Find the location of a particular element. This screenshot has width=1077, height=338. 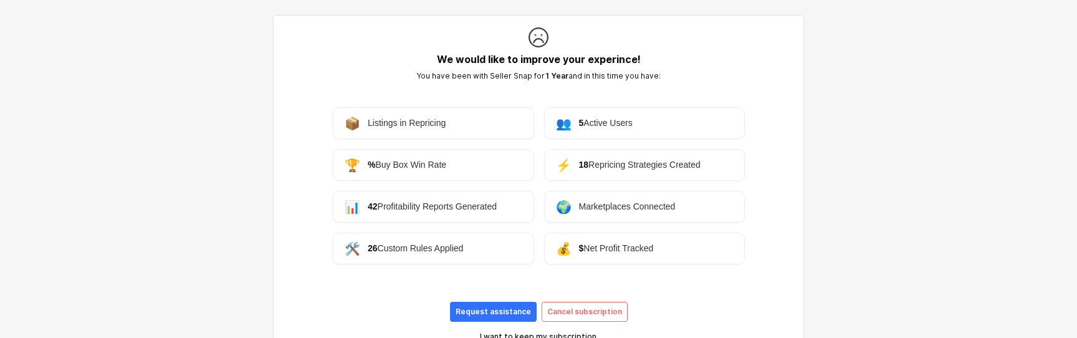

p: You have been with Seller Snap for and in this time you have: is located at coordinates (539, 76).